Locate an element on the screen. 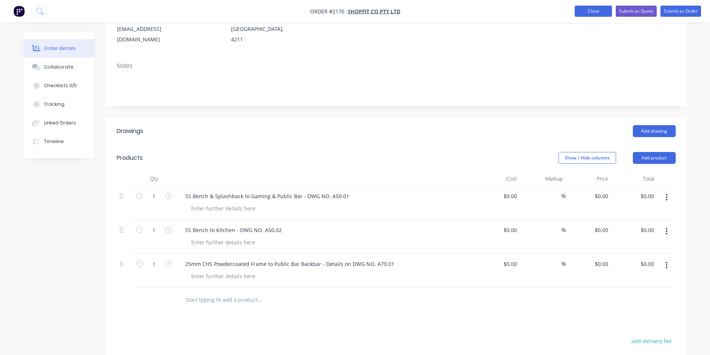 This screenshot has height=355, width=710. div: Order details is located at coordinates (60, 48).